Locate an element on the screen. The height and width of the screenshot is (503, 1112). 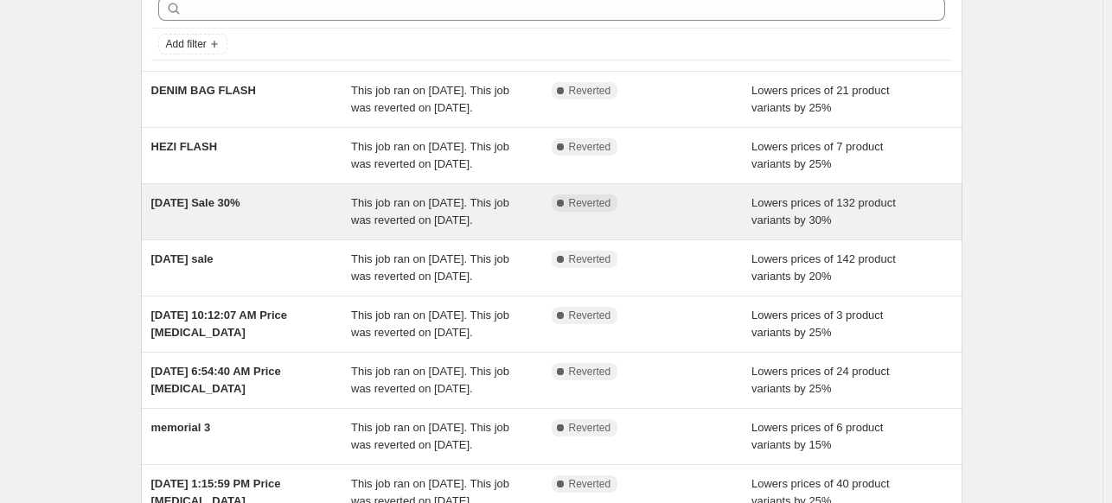
span: Lowers prices of 142 product variants by 20% is located at coordinates (823, 267).